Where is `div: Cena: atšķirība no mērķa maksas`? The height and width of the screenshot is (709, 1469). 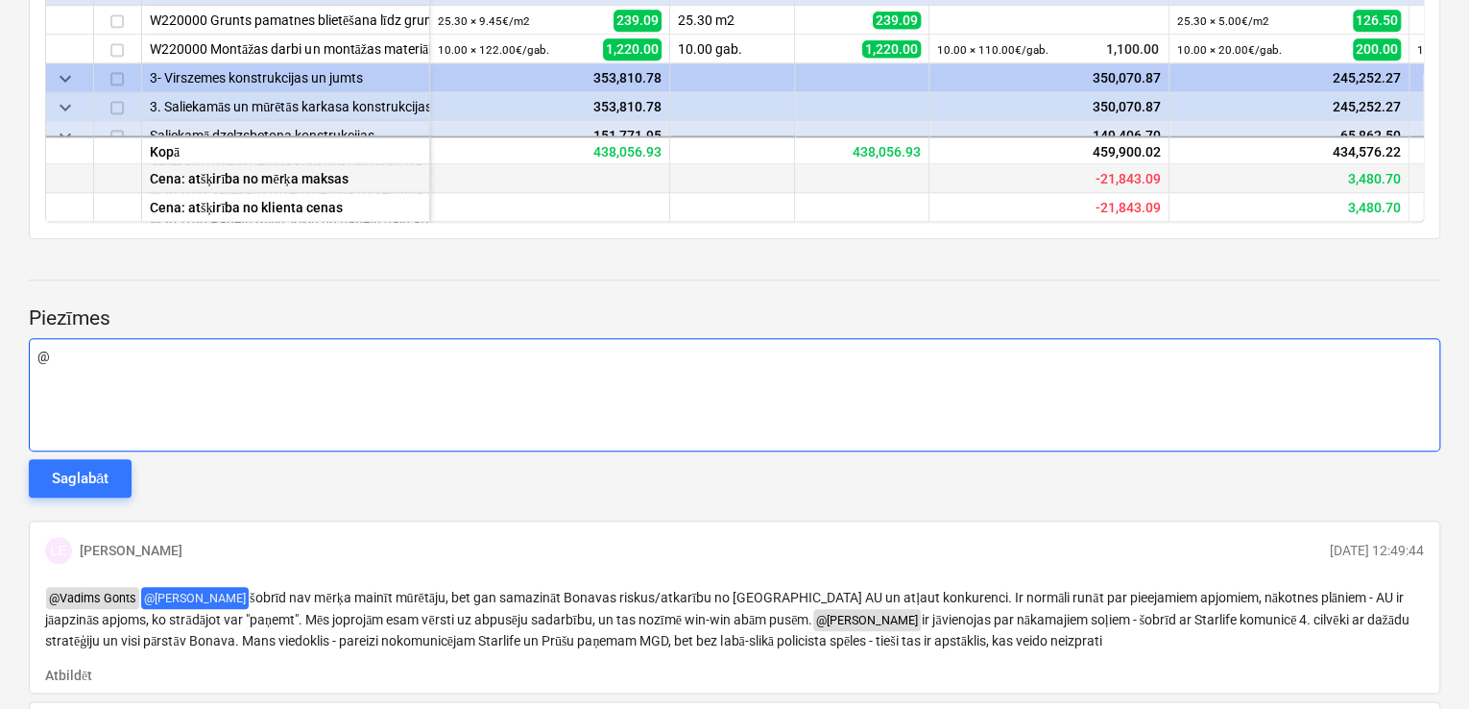
div: Cena: atšķirība no mērķa maksas is located at coordinates (286, 179).